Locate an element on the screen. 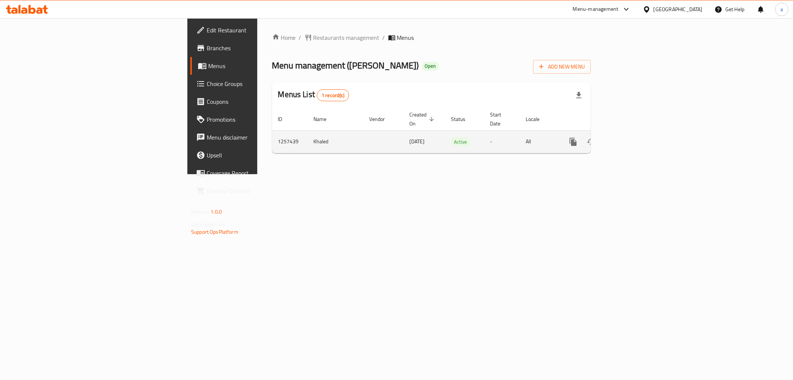 The height and width of the screenshot is (380, 793). span: Vendor is located at coordinates (382, 119).